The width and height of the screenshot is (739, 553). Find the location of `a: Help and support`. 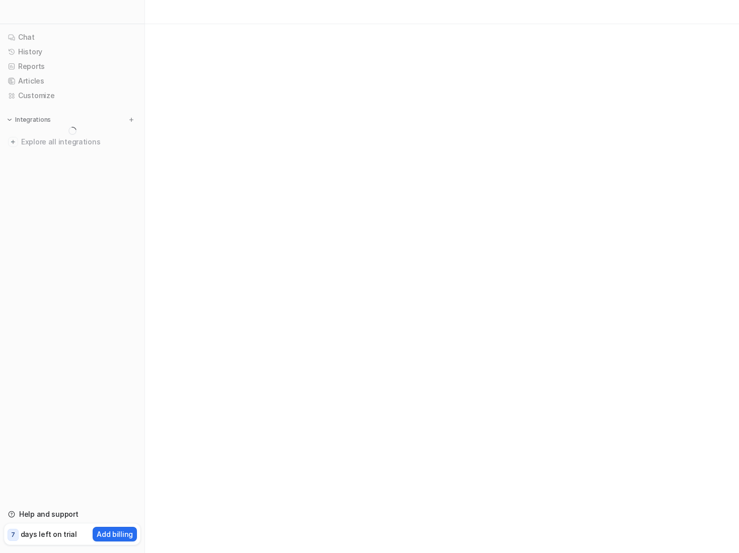

a: Help and support is located at coordinates (72, 514).